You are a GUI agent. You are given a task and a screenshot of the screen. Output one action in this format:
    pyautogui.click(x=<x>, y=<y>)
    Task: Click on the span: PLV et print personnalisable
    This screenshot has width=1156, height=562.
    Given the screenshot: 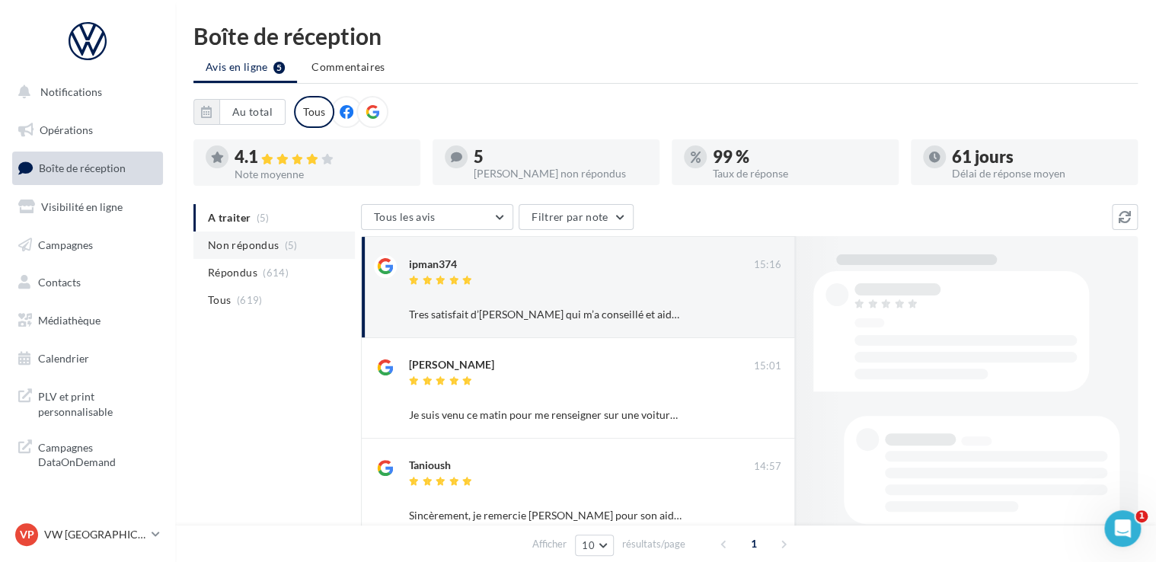 What is the action you would take?
    pyautogui.click(x=97, y=402)
    